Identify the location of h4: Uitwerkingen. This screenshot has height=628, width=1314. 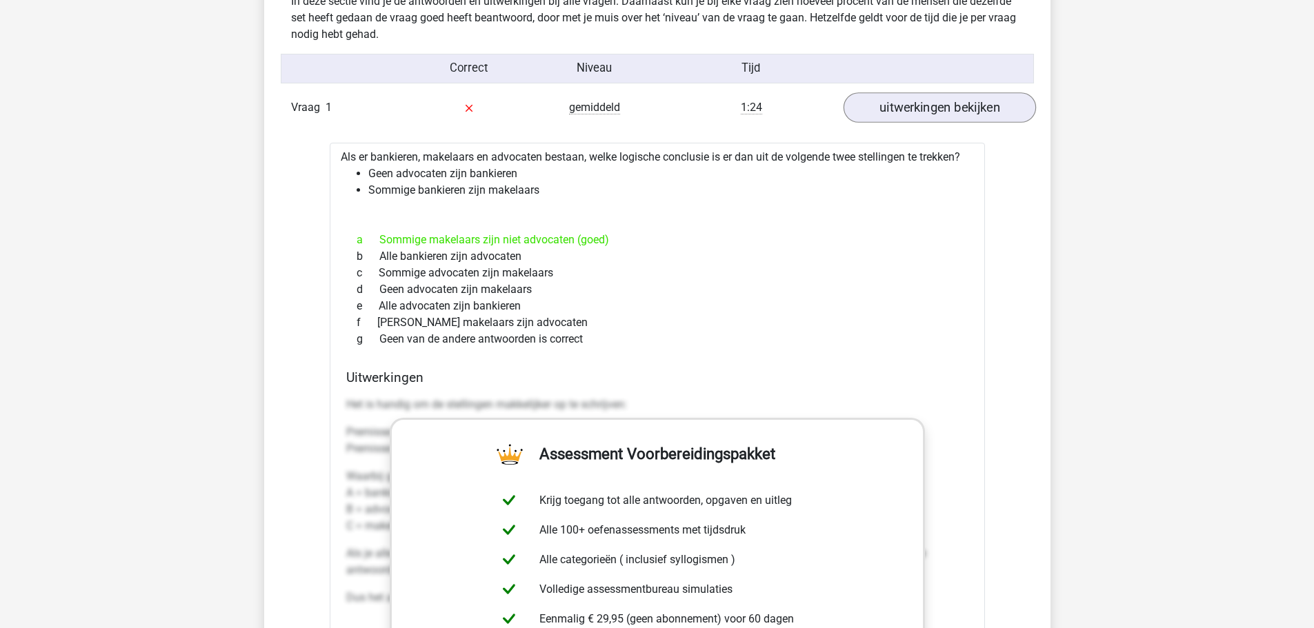
(657, 377).